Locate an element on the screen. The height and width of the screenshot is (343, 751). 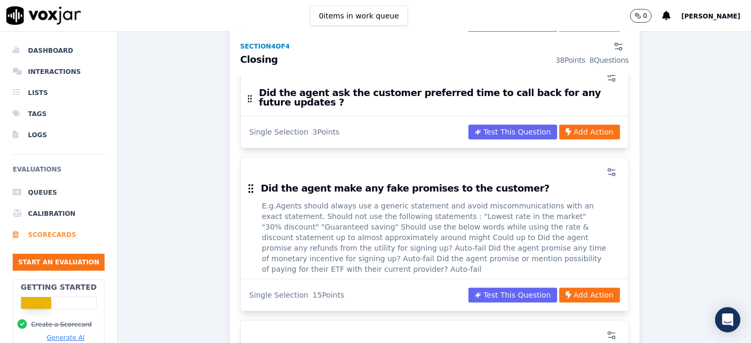
span: E.g. Agents should always use a generic statement and avoid miscommunications with an exact state... is located at coordinates (435, 238).